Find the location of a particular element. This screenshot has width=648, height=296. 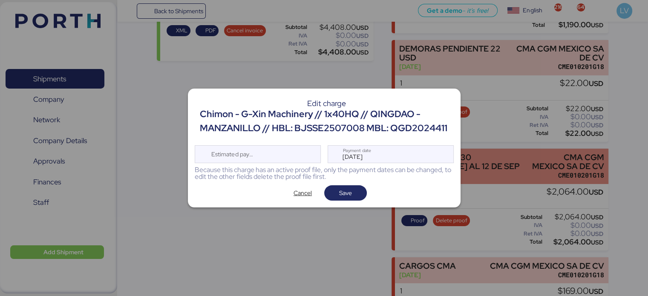

span: Cancel is located at coordinates (302, 193).